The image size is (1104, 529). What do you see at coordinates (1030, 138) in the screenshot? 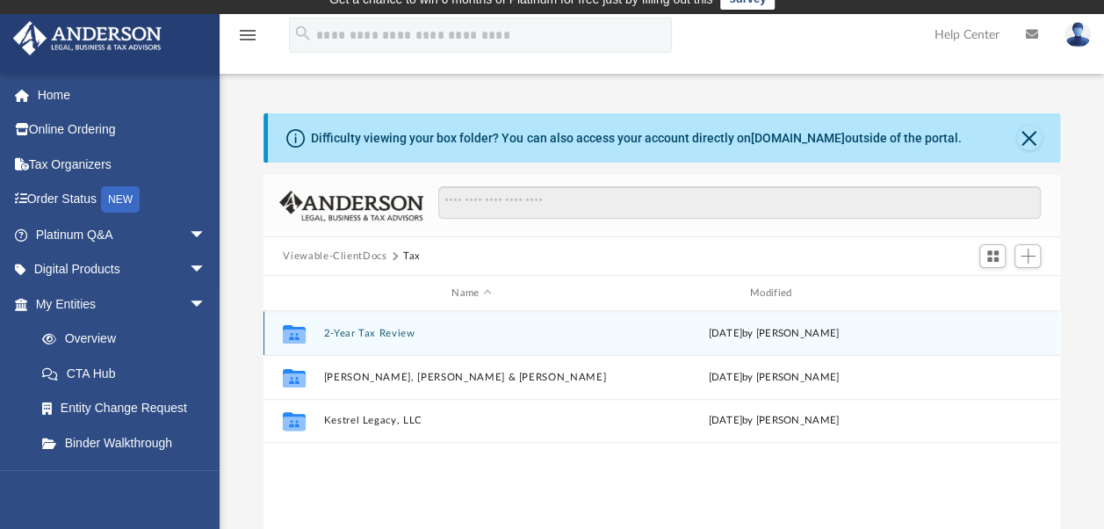
I see `button: Close` at bounding box center [1030, 138].